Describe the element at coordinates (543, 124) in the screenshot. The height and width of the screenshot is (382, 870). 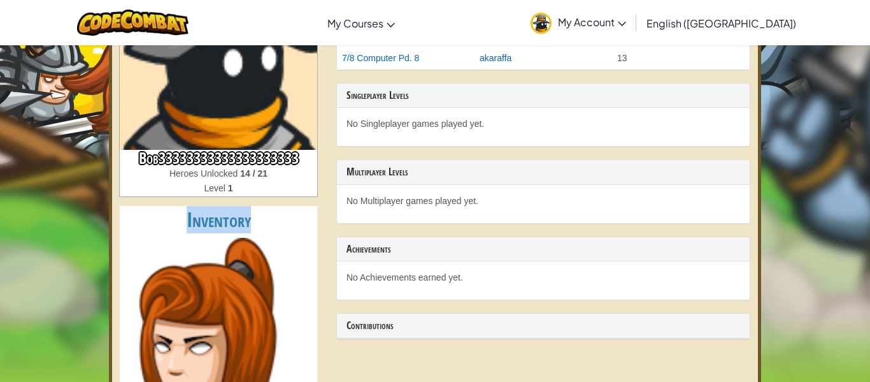
I see `p: No Singleplayer games played yet.` at that location.